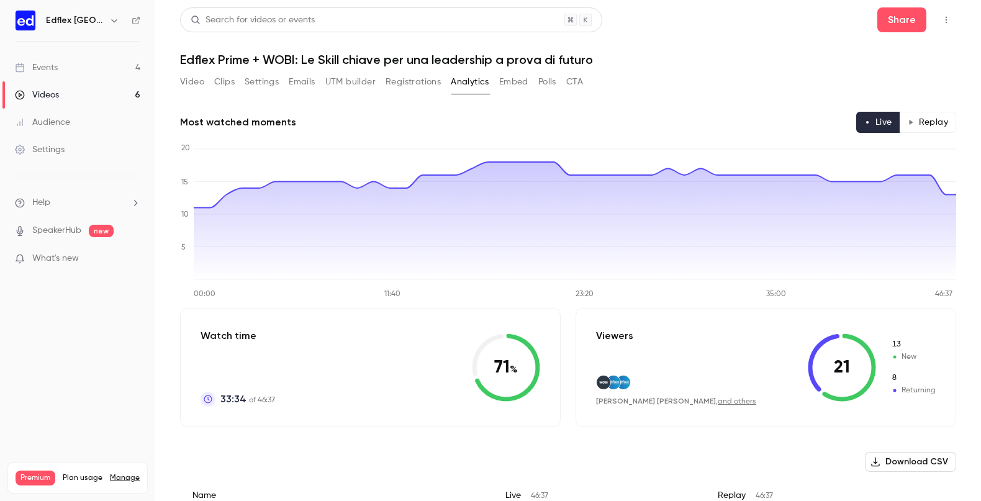 This screenshot has width=981, height=501. What do you see at coordinates (41, 203) in the screenshot?
I see `span: Help` at bounding box center [41, 203].